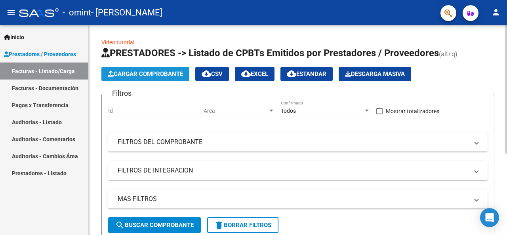 This screenshot has width=507, height=235. I want to click on button: Estandar, so click(307, 74).